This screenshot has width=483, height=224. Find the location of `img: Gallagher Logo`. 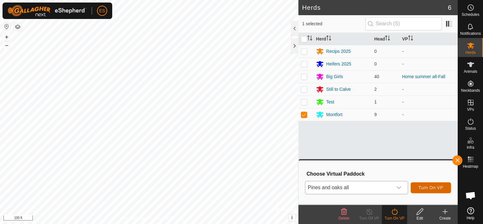

img: Gallagher Logo is located at coordinates (47, 11).